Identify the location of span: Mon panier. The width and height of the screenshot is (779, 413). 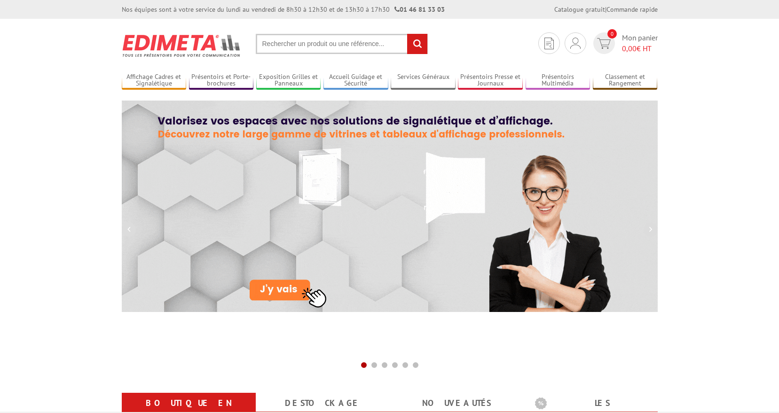
(640, 43).